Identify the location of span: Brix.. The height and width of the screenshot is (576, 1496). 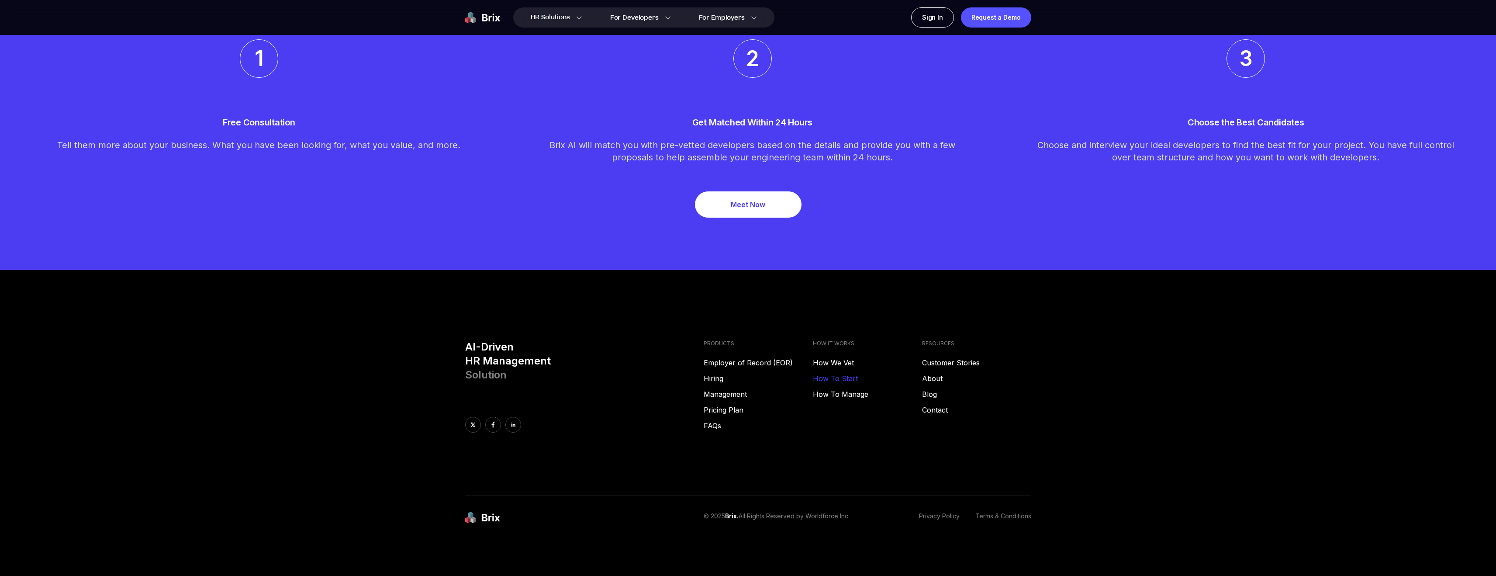
(732, 516).